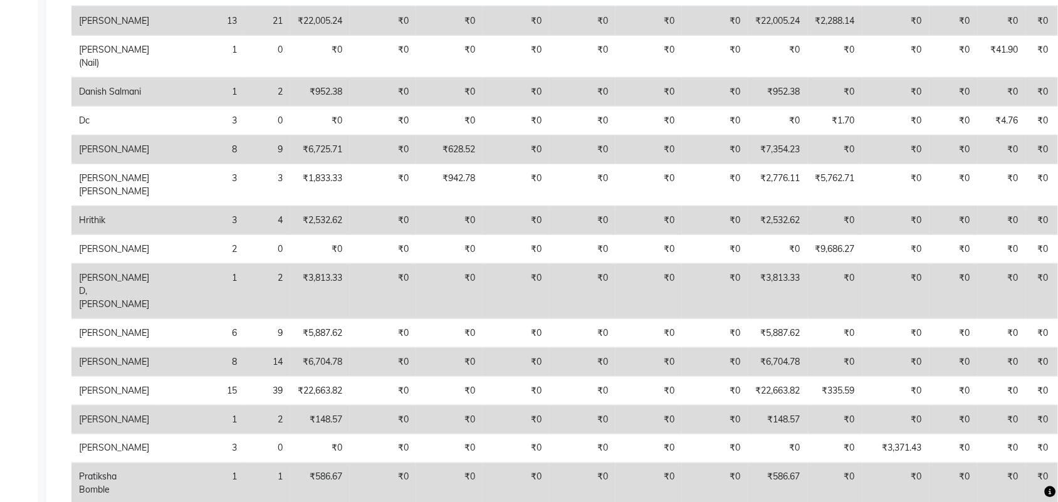 This screenshot has width=1058, height=502. I want to click on td: 21, so click(267, 21).